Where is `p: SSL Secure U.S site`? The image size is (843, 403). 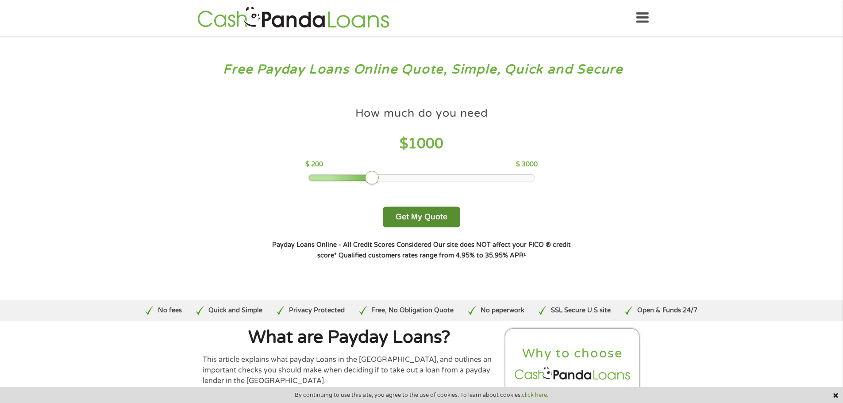 p: SSL Secure U.S site is located at coordinates (581, 311).